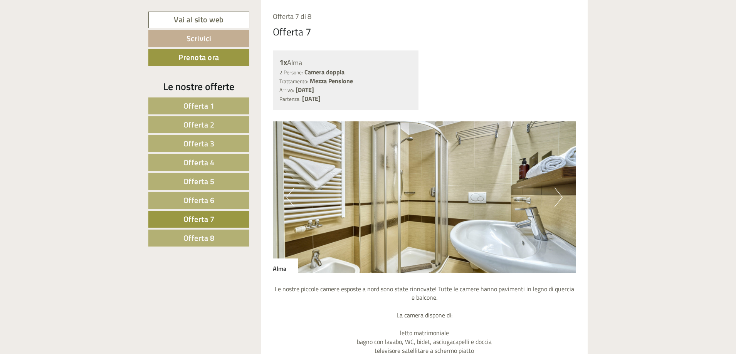 This screenshot has width=736, height=354. I want to click on span: Offerta 8, so click(199, 238).